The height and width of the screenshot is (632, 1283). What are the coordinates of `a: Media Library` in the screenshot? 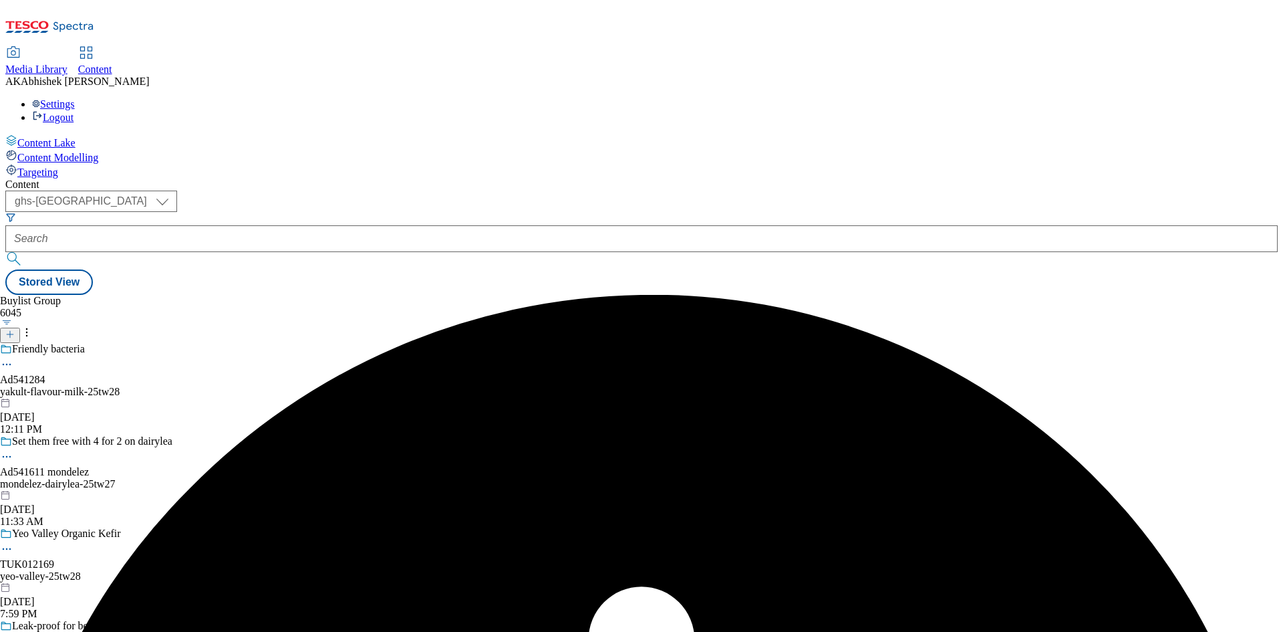 It's located at (36, 61).